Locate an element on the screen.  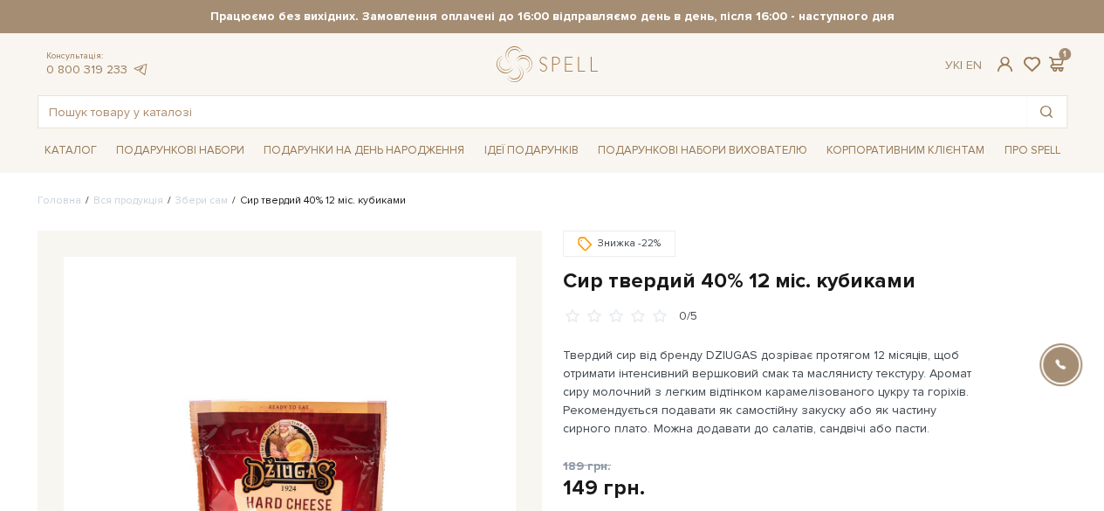
div: Ук is located at coordinates (964, 65).